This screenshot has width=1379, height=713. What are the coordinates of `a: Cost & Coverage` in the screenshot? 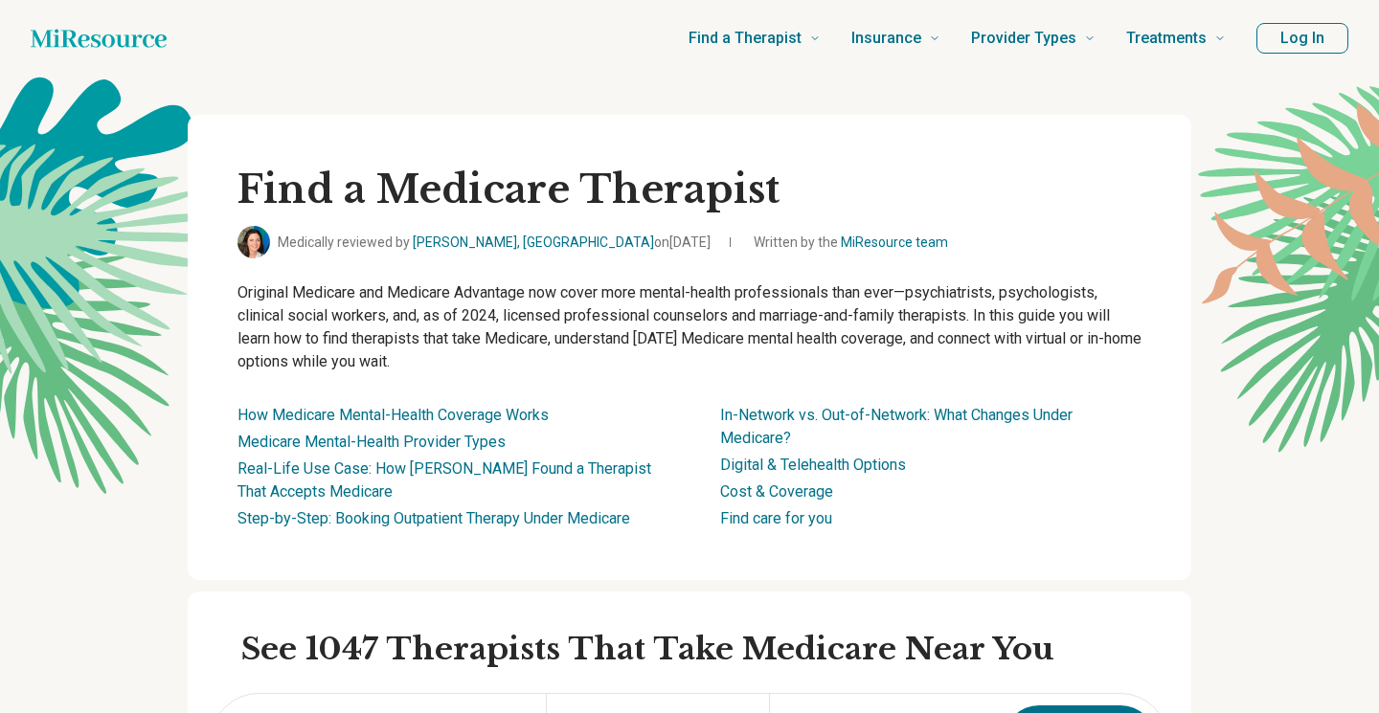 It's located at (777, 491).